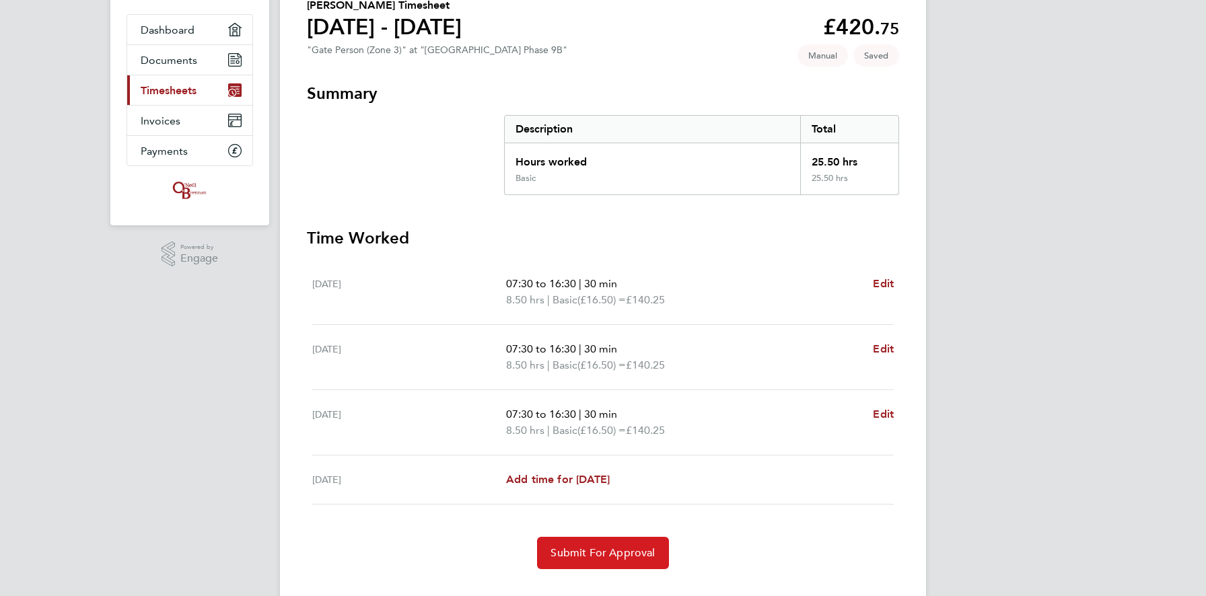 The height and width of the screenshot is (596, 1206). Describe the element at coordinates (602, 553) in the screenshot. I see `span: Submit For Approval` at that location.